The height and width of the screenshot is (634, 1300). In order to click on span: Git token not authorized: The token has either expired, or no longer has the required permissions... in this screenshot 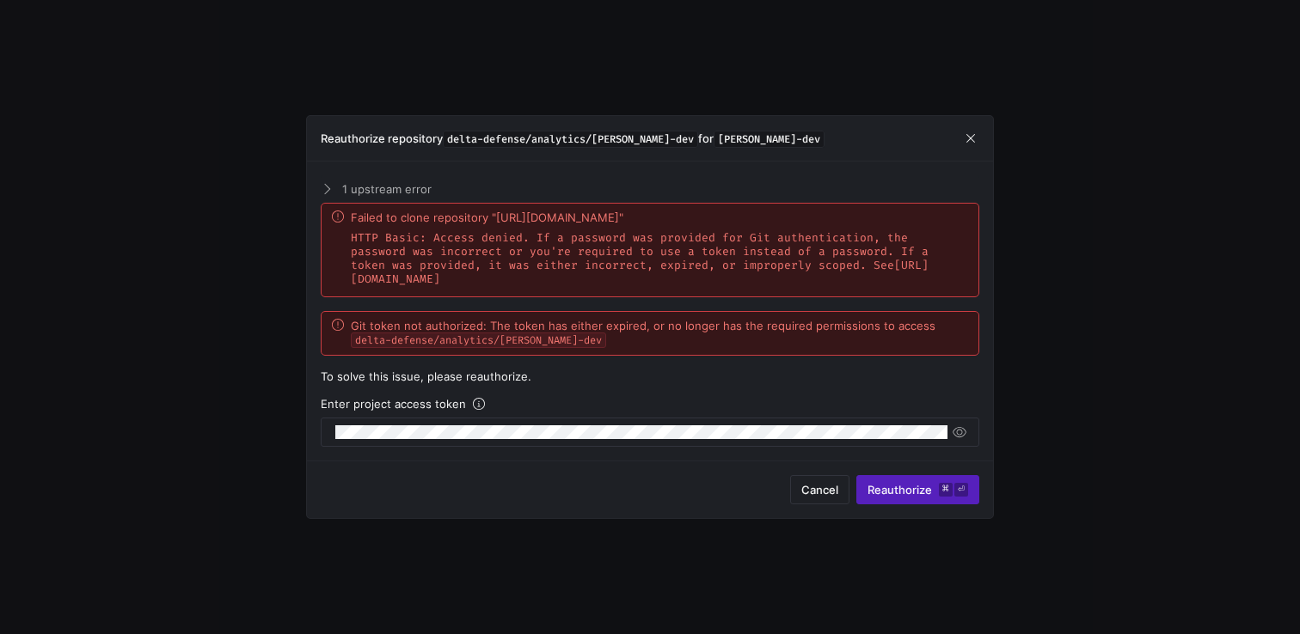, I will do `click(659, 334)`.